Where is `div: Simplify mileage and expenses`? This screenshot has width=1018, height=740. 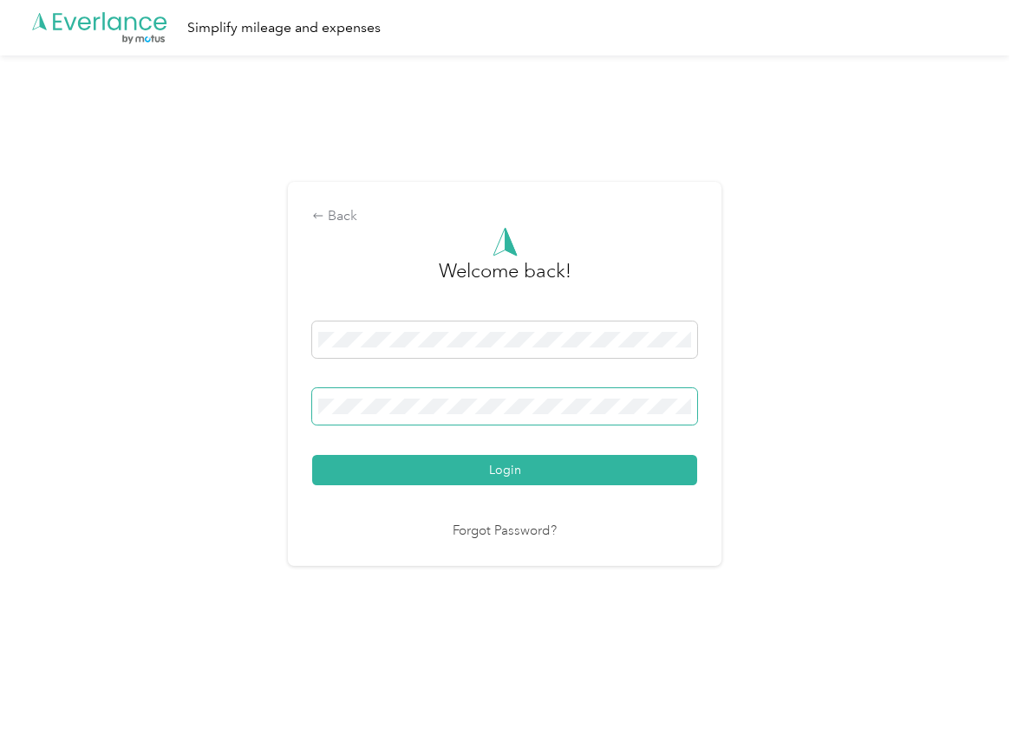
div: Simplify mileage and expenses is located at coordinates (283, 28).